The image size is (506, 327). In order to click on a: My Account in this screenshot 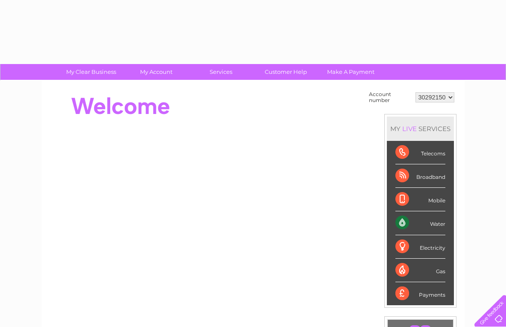, I will do `click(156, 72)`.